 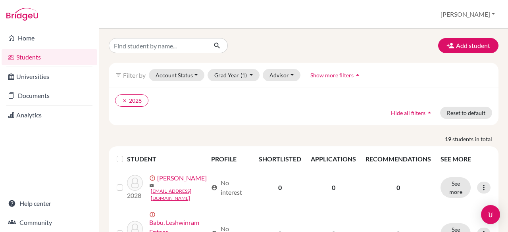 I want to click on button: See more, so click(x=456, y=188).